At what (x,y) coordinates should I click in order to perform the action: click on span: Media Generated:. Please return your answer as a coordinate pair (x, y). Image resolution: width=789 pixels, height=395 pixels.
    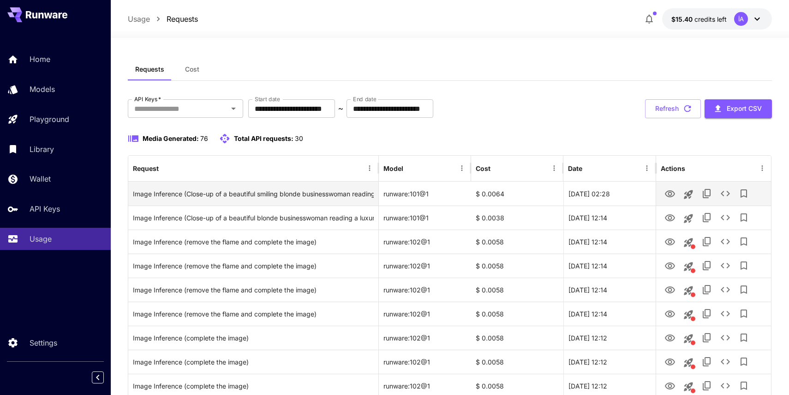
    Looking at the image, I should click on (171, 138).